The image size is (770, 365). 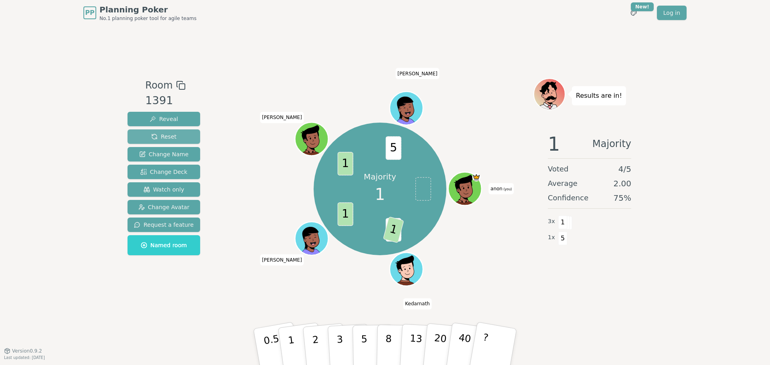 What do you see at coordinates (558, 169) in the screenshot?
I see `span: Voted` at bounding box center [558, 169].